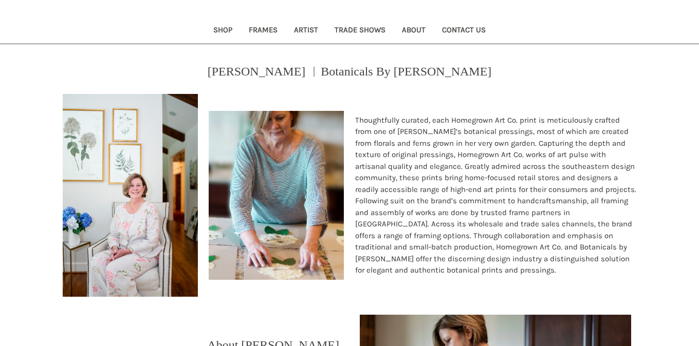 The width and height of the screenshot is (699, 346). I want to click on a: Contact Us, so click(463, 31).